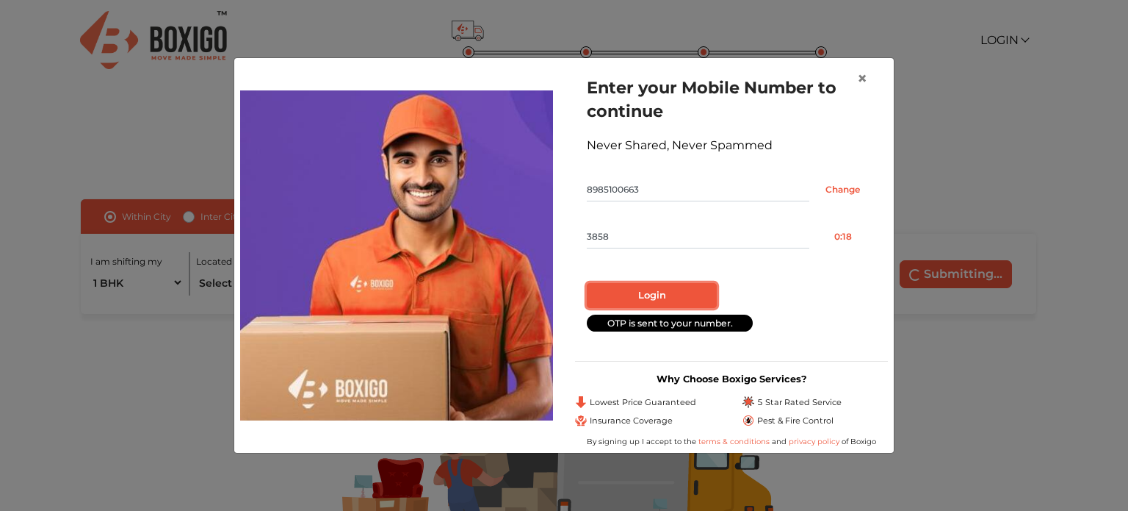 The width and height of the screenshot is (1128, 511). What do you see at coordinates (862, 79) in the screenshot?
I see `button: Close` at bounding box center [862, 79].